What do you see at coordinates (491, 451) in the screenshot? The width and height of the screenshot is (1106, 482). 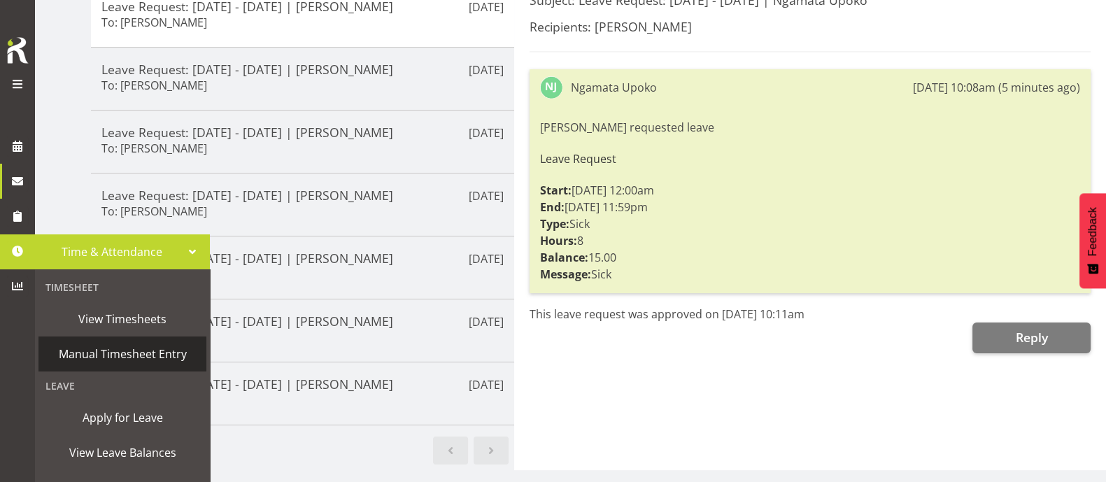 I see `a: Next page` at bounding box center [491, 451].